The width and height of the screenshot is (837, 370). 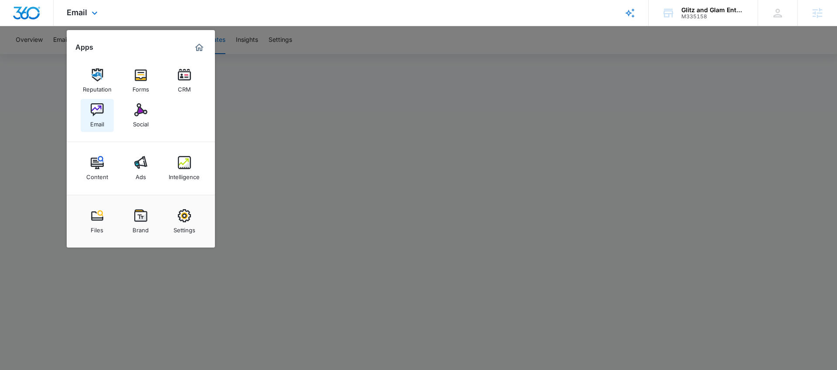 I want to click on div: Settings, so click(x=184, y=228).